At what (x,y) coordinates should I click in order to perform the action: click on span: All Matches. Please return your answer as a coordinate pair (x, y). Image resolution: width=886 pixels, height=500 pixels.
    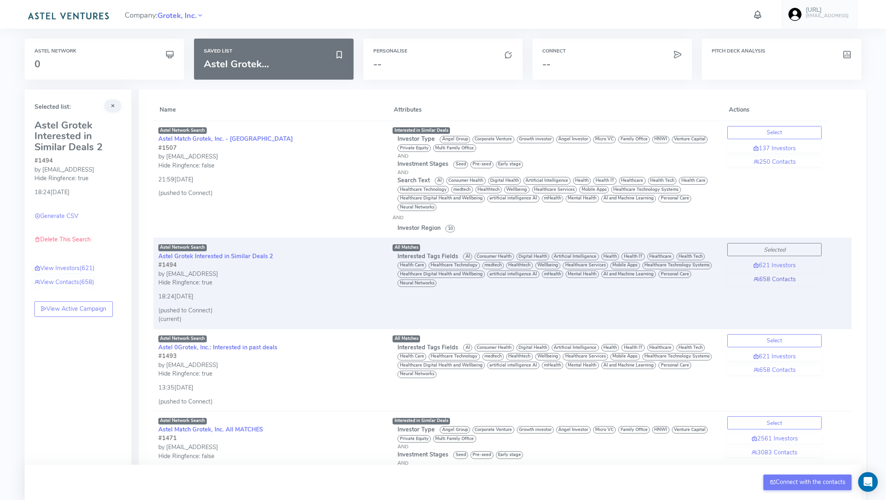
    Looking at the image, I should click on (406, 247).